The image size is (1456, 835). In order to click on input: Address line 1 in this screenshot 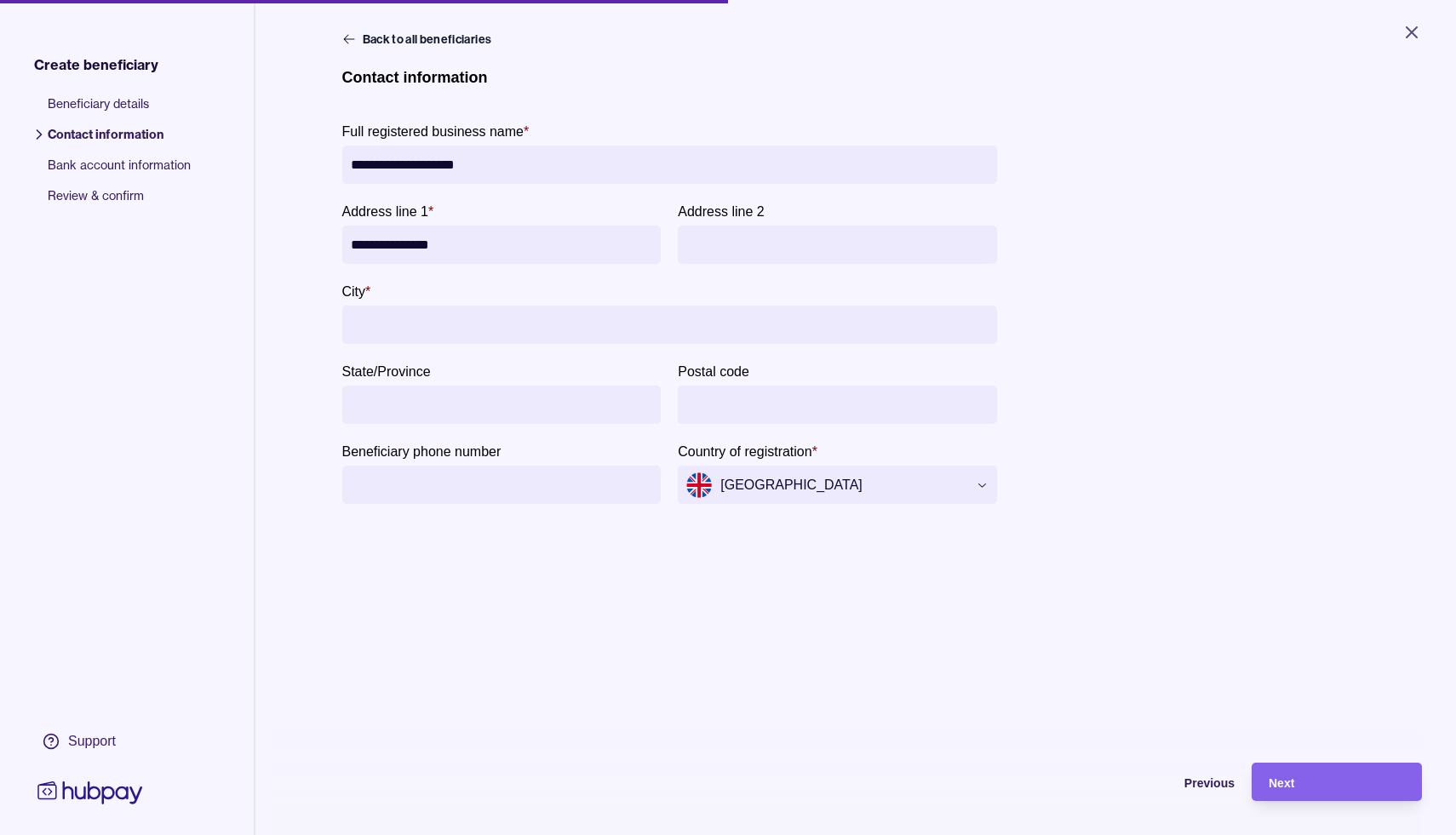, I will do `click(501, 244)`.